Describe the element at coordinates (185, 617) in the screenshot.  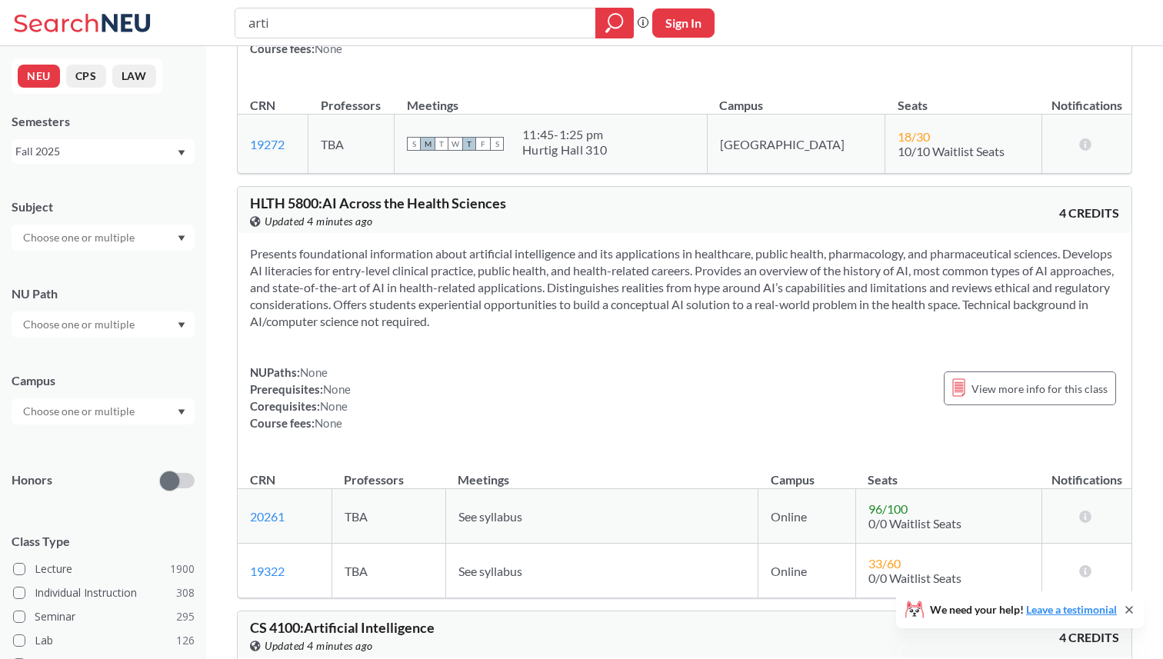
I see `span: 295` at that location.